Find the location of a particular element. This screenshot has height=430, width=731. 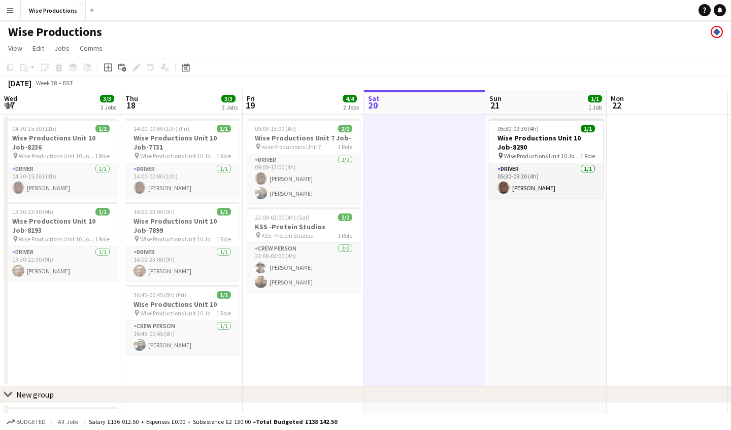

div: 14:00-23:00 (9h)1/1Wise Productions Unit 10 Job-7899 Wise Productions Unit 10 Job-78991 RoleDrive... is located at coordinates (182, 242).